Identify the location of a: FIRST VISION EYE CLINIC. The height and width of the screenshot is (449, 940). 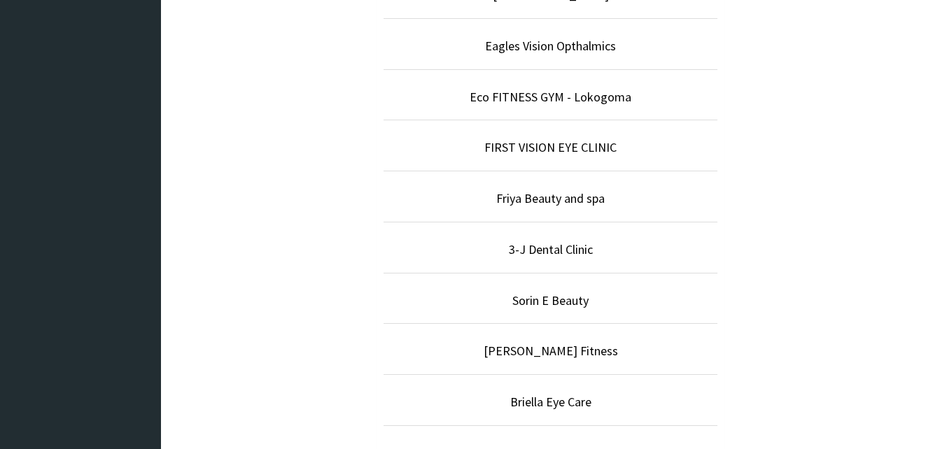
(550, 147).